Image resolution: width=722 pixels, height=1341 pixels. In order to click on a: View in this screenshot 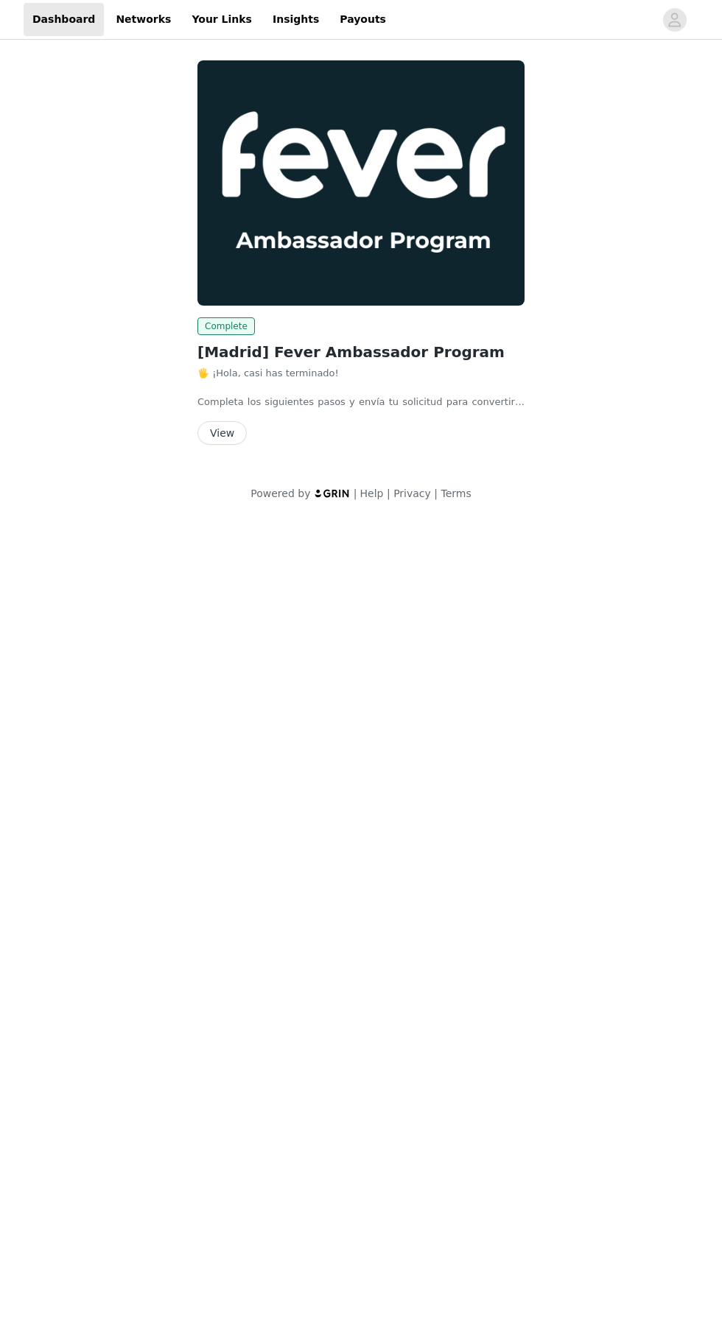, I will do `click(222, 433)`.